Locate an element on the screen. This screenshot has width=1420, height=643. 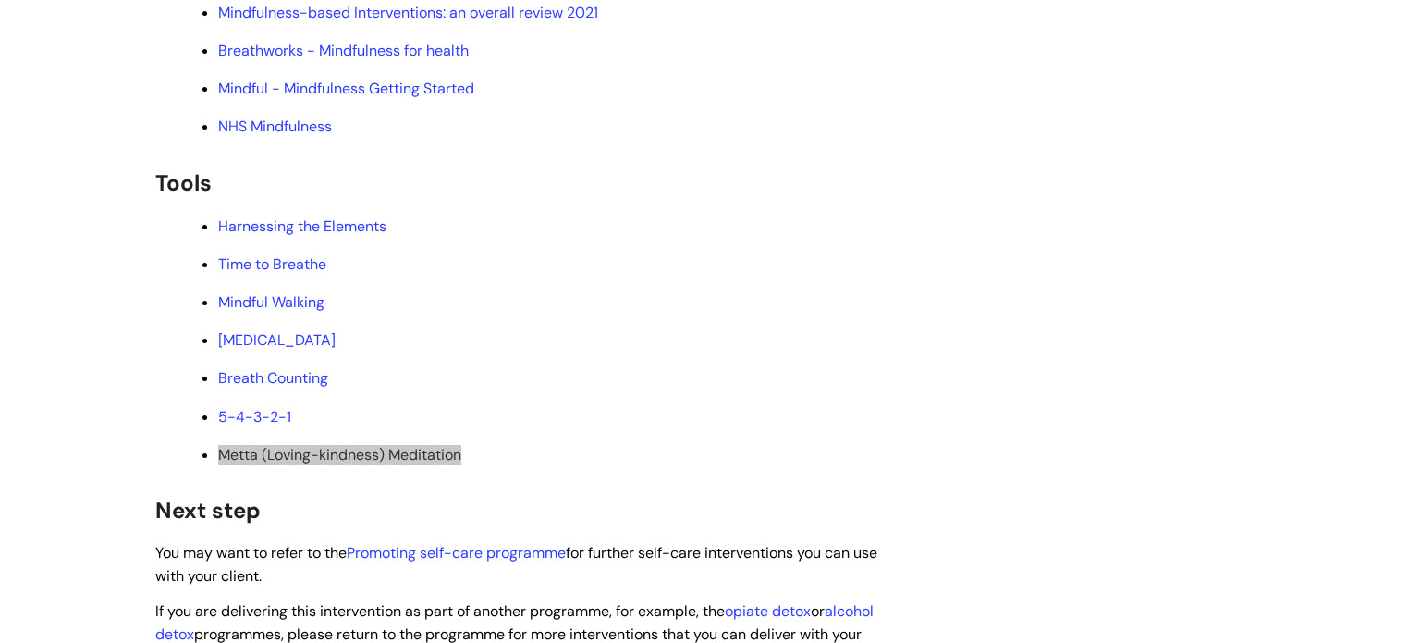
span: Tools is located at coordinates (183, 182).